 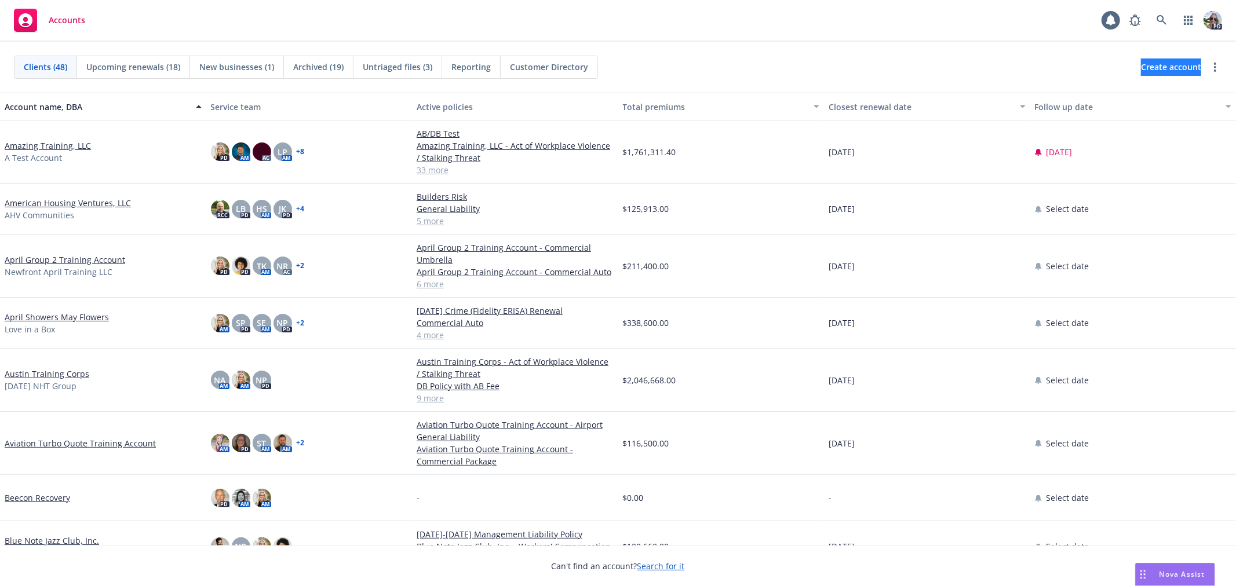 I want to click on span: LB, so click(x=240, y=209).